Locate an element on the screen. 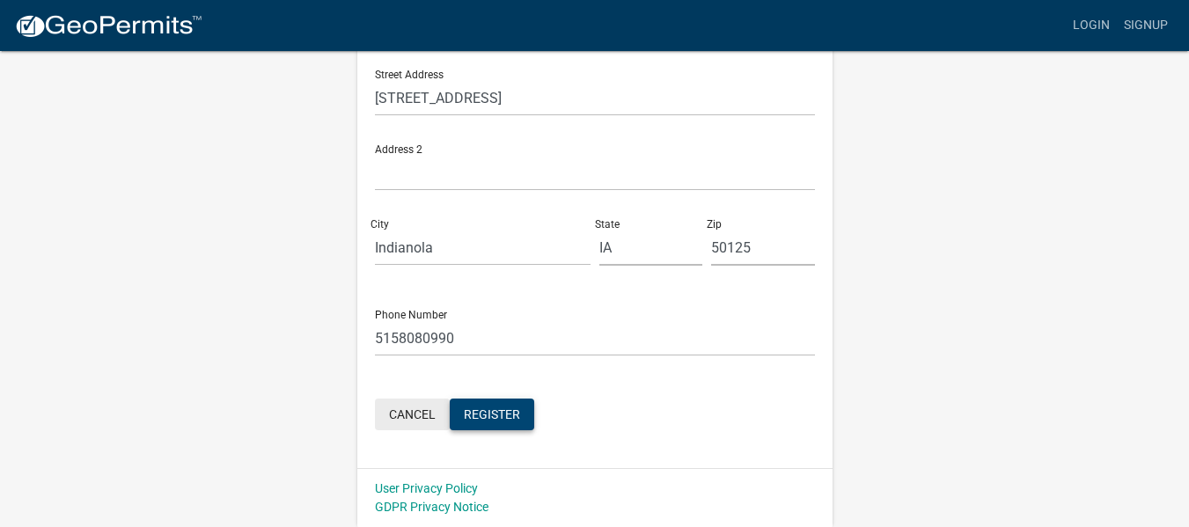 The width and height of the screenshot is (1189, 527). button: Register is located at coordinates (492, 414).